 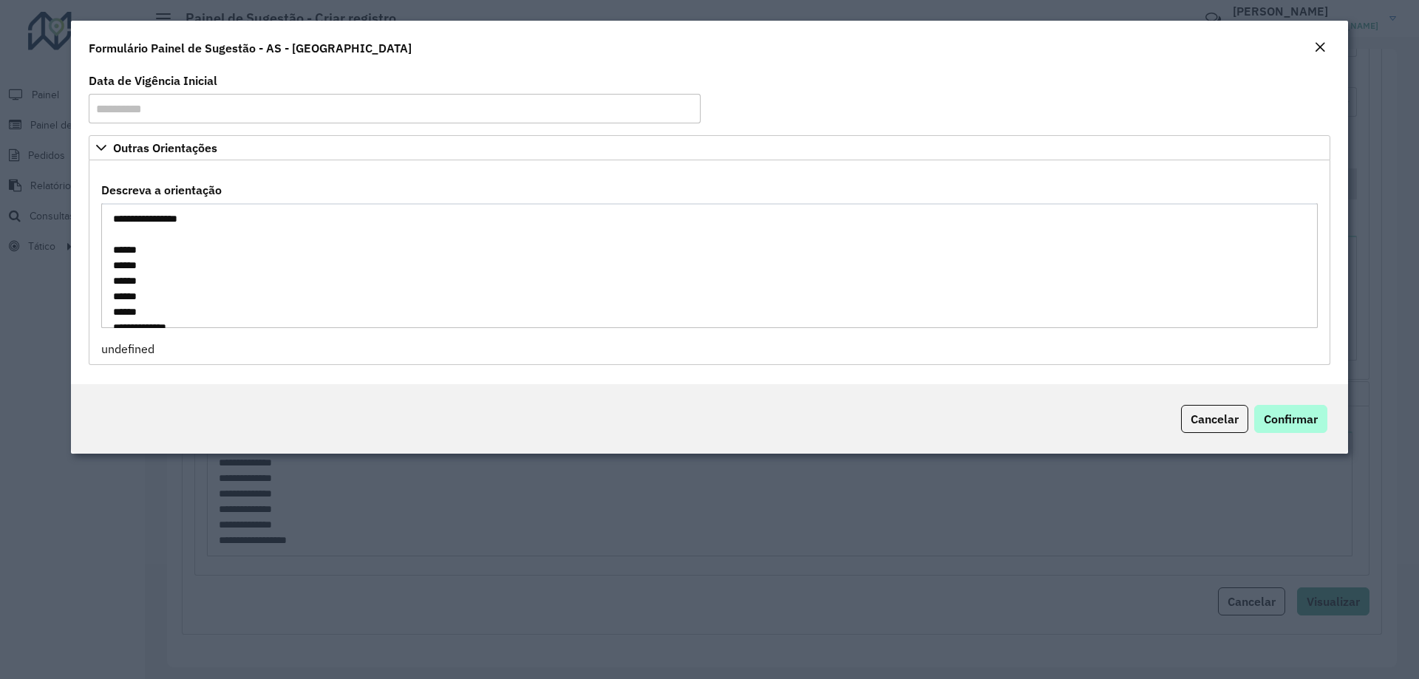 What do you see at coordinates (128, 349) in the screenshot?
I see `span: undefined` at bounding box center [128, 349].